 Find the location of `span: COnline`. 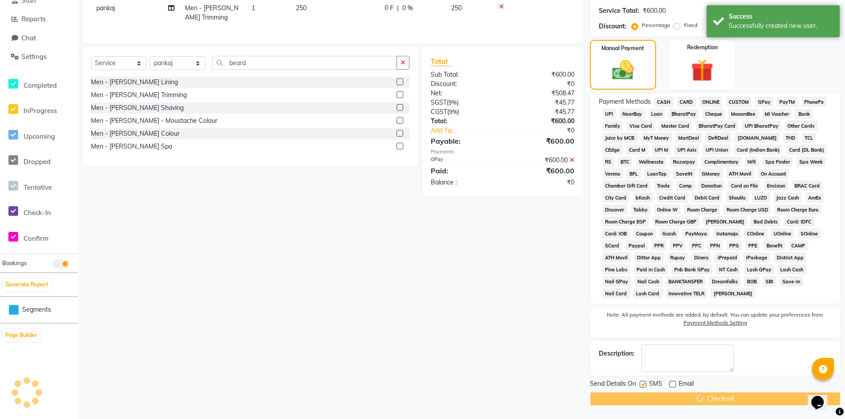

span: COnline is located at coordinates (756, 233).